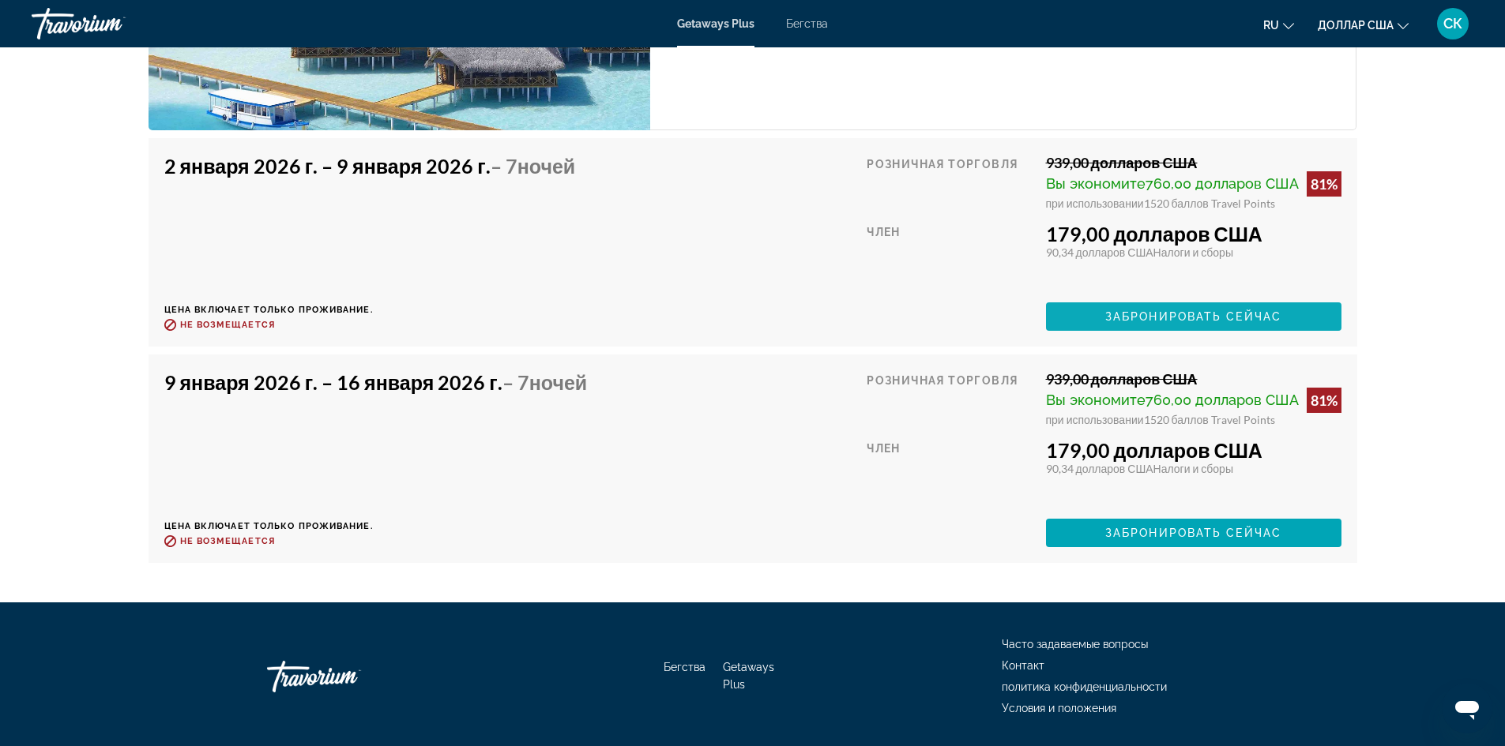  I want to click on font: доллар США, so click(1355, 25).